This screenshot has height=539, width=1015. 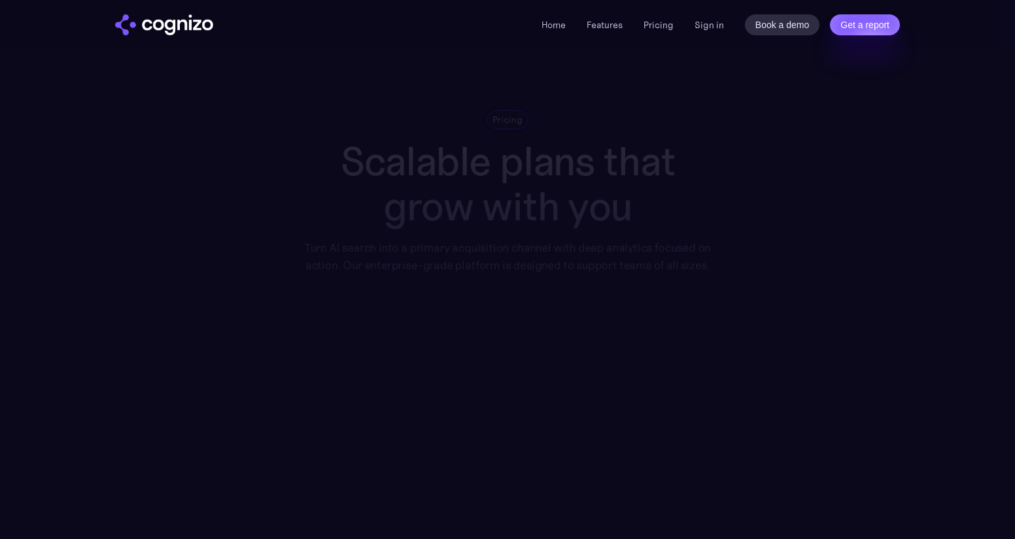 I want to click on a: Book a demo, so click(x=782, y=25).